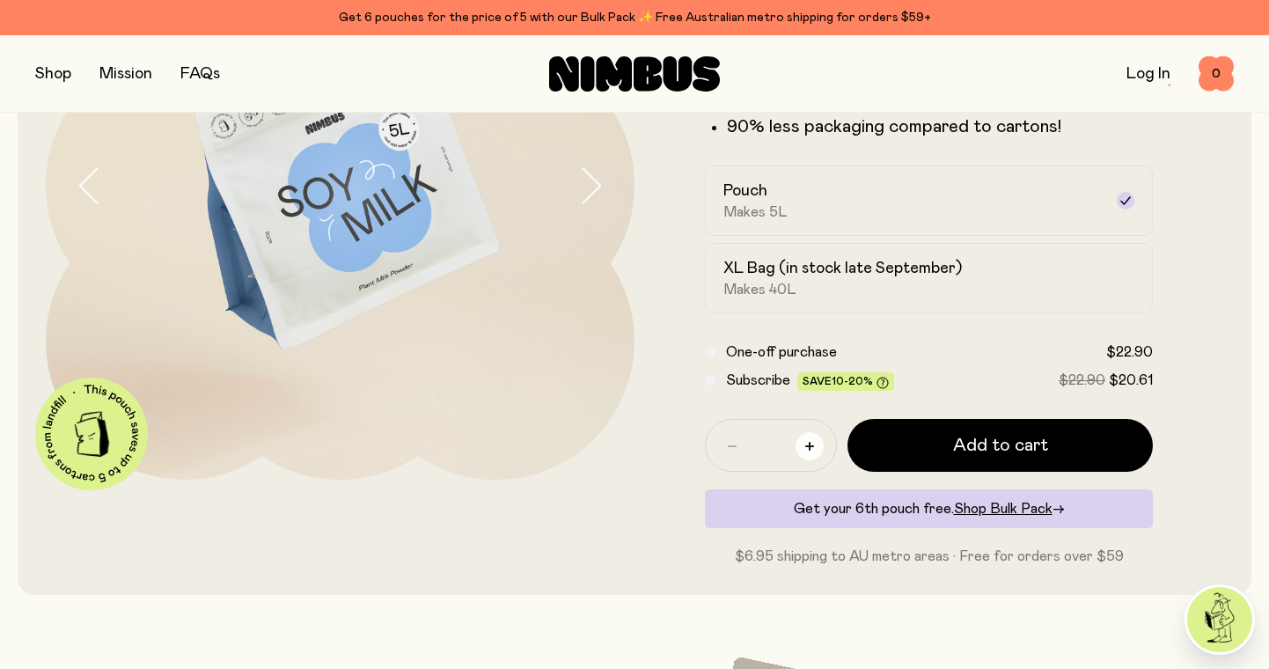  What do you see at coordinates (1216, 74) in the screenshot?
I see `span: 0` at bounding box center [1216, 74].